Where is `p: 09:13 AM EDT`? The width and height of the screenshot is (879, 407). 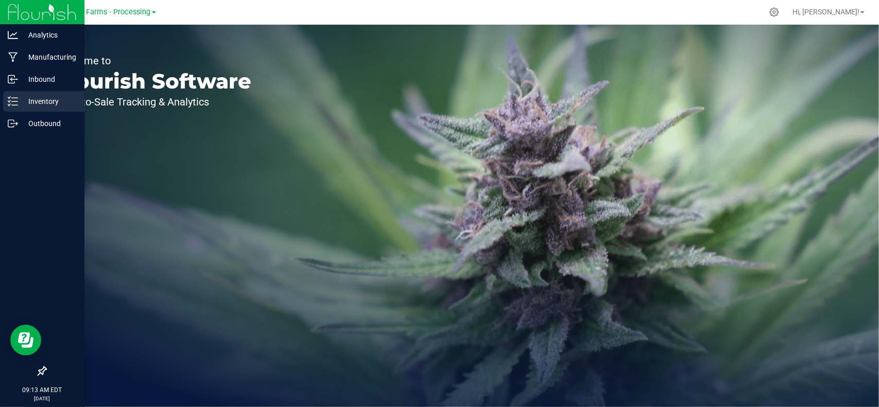
p: 09:13 AM EDT is located at coordinates (42, 390).